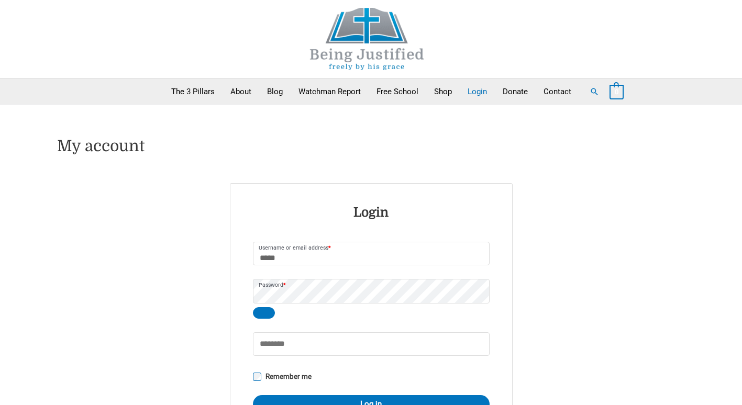  Describe the element at coordinates (241, 92) in the screenshot. I see `a: About` at that location.